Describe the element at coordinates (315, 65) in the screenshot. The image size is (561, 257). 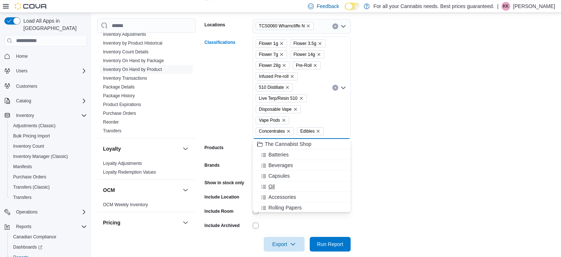
I see `button: Remove Pre-Roll from selection in this group` at that location.